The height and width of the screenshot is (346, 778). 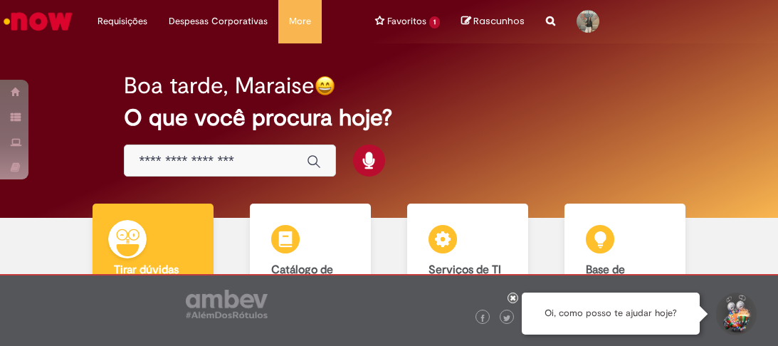 I want to click on b: Serviços de TI, so click(x=465, y=270).